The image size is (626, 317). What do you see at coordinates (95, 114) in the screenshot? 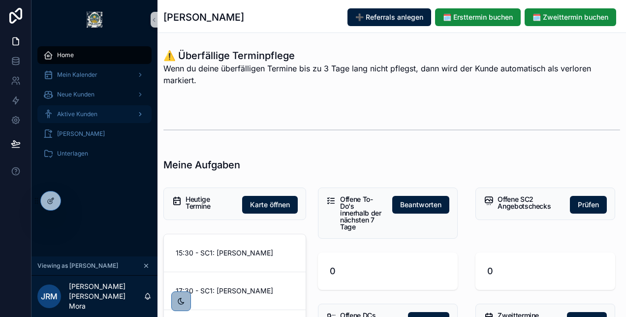
I see `a: Aktive Kunden` at bounding box center [95, 114].